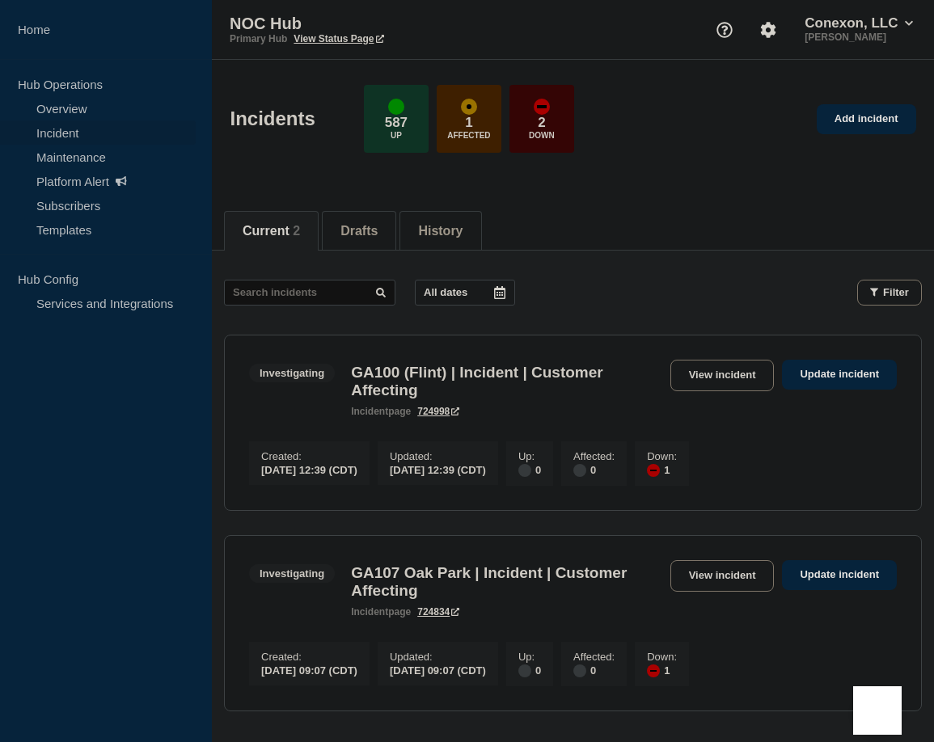 Image resolution: width=934 pixels, height=742 pixels. I want to click on button: All dates, so click(465, 293).